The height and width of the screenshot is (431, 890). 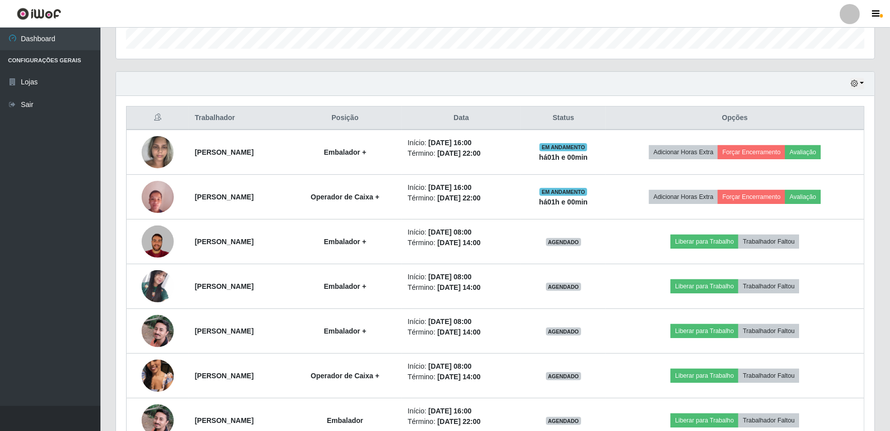 I want to click on img: 1749039440131.jpeg, so click(x=158, y=331).